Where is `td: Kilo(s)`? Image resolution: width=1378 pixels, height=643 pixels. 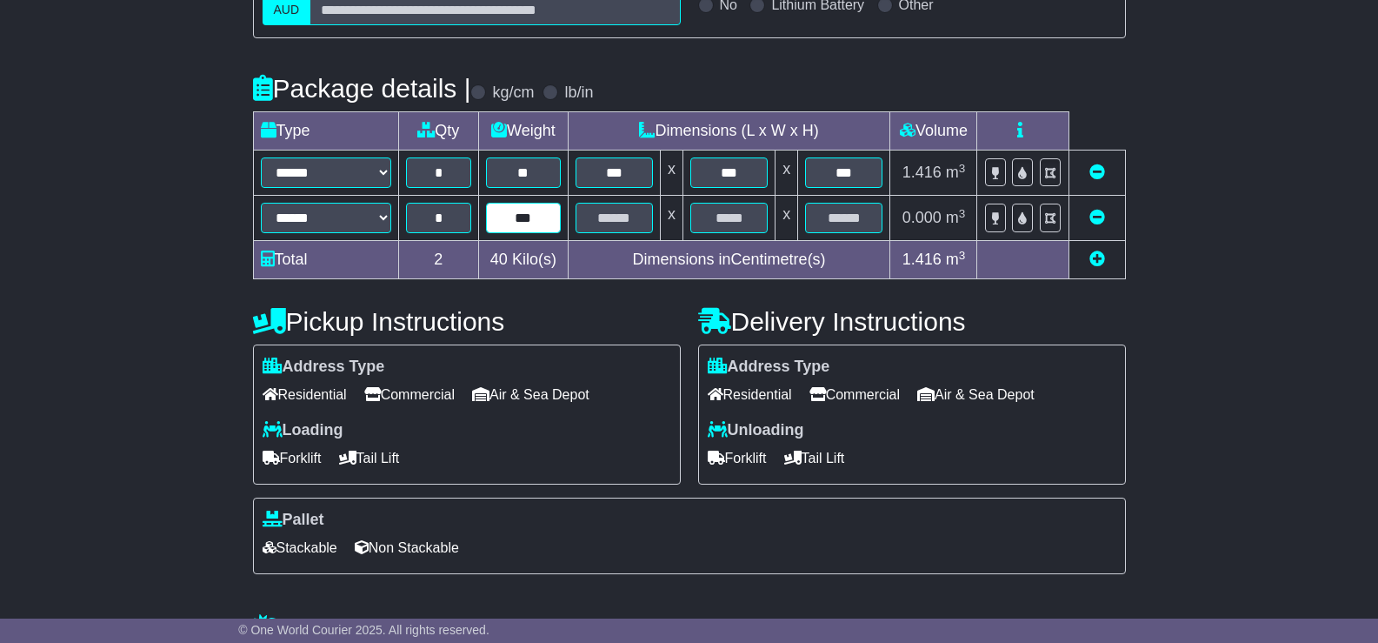
td: Kilo(s) is located at coordinates (523, 260).